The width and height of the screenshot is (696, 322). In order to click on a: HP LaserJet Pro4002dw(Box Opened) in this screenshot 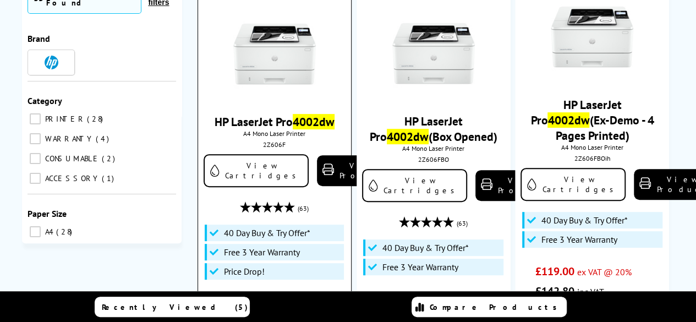, I will do `click(434, 129)`.